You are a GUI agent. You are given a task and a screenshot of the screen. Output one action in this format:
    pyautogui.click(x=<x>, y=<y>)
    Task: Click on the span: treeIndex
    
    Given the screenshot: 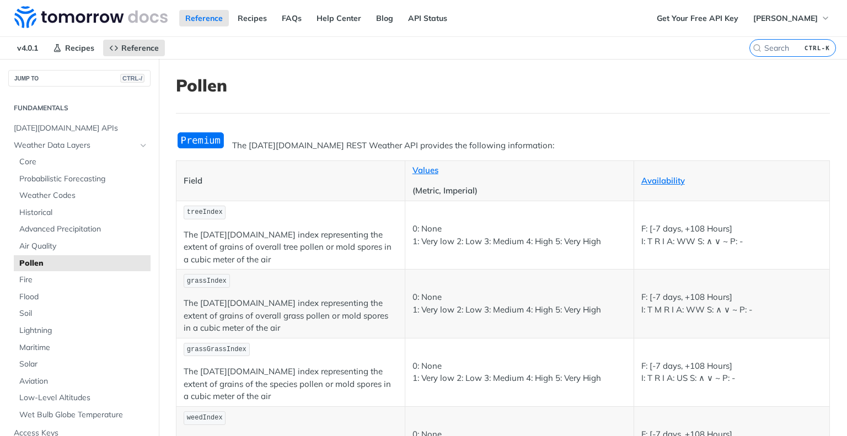 What is the action you would take?
    pyautogui.click(x=204, y=212)
    